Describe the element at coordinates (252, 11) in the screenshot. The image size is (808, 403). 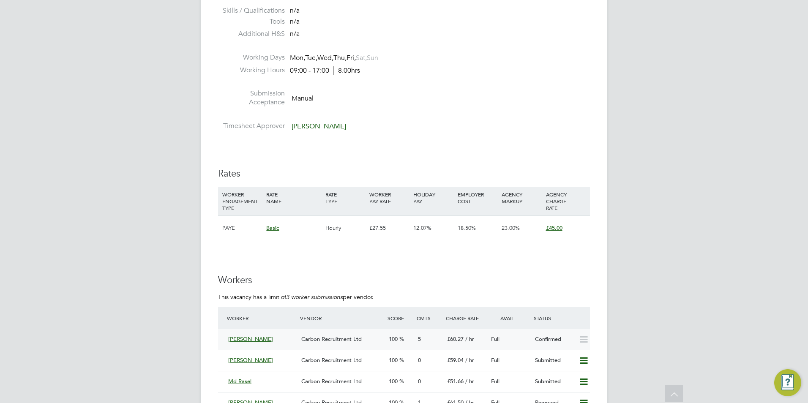
I see `label: Skills / Qualifications` at that location.